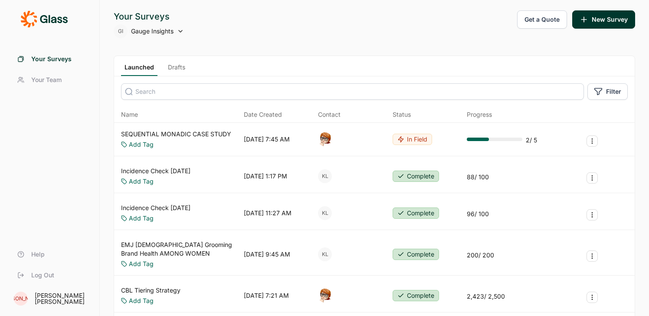 The image size is (649, 316). Describe the element at coordinates (129, 114) in the screenshot. I see `span: Name` at that location.